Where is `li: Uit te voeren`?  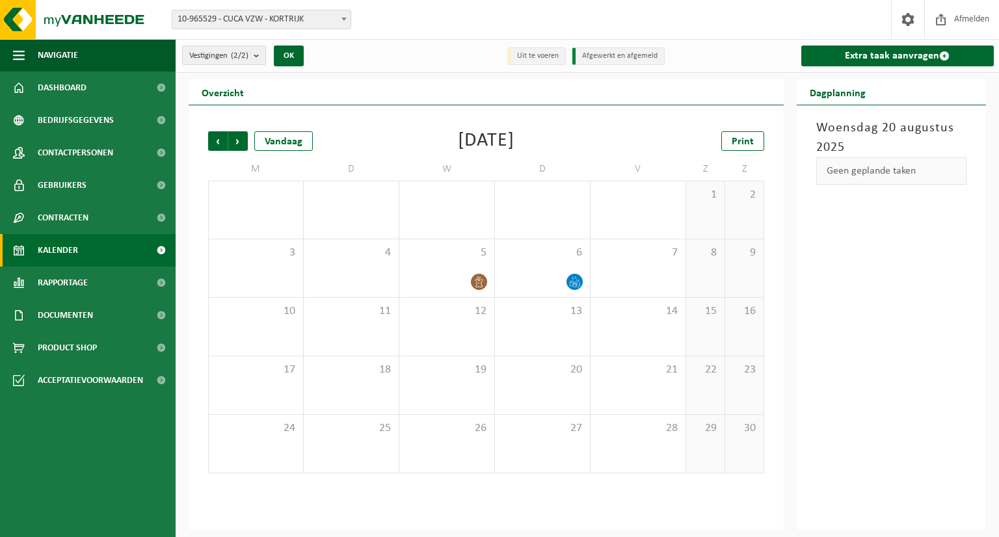
li: Uit te voeren is located at coordinates (537, 56).